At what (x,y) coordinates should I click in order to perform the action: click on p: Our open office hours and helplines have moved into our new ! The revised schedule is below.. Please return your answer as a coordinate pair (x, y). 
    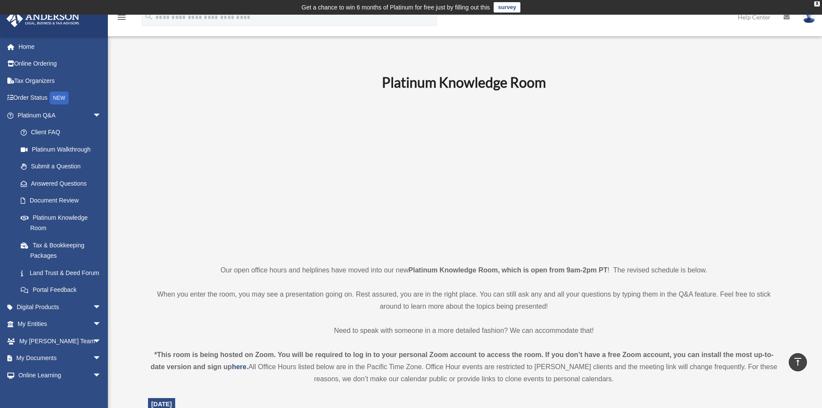
    Looking at the image, I should click on (464, 270).